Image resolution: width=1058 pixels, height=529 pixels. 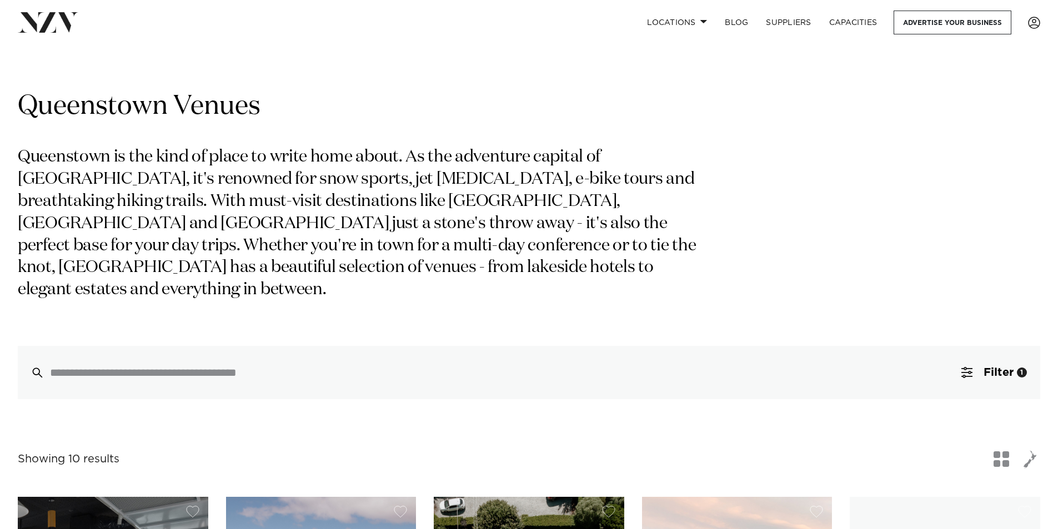 What do you see at coordinates (999, 373) in the screenshot?
I see `span: Filter` at bounding box center [999, 373].